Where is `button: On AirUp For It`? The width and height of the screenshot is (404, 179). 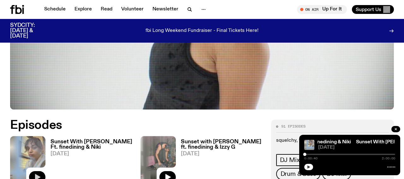 button: On AirUp For It is located at coordinates (322, 9).